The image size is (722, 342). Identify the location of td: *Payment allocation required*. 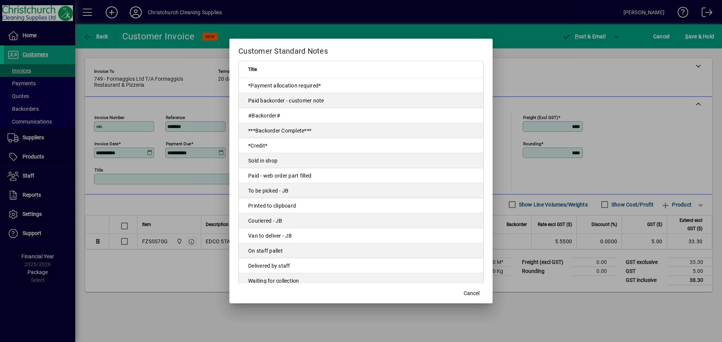
(361, 86).